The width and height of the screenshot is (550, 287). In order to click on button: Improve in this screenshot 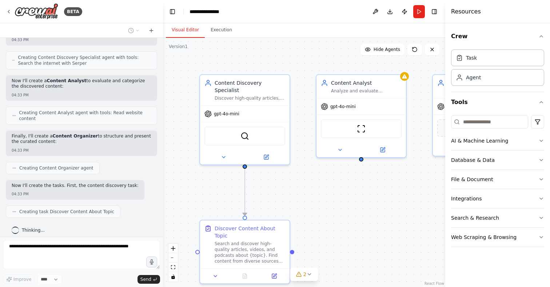, I will do `click(19, 280)`.